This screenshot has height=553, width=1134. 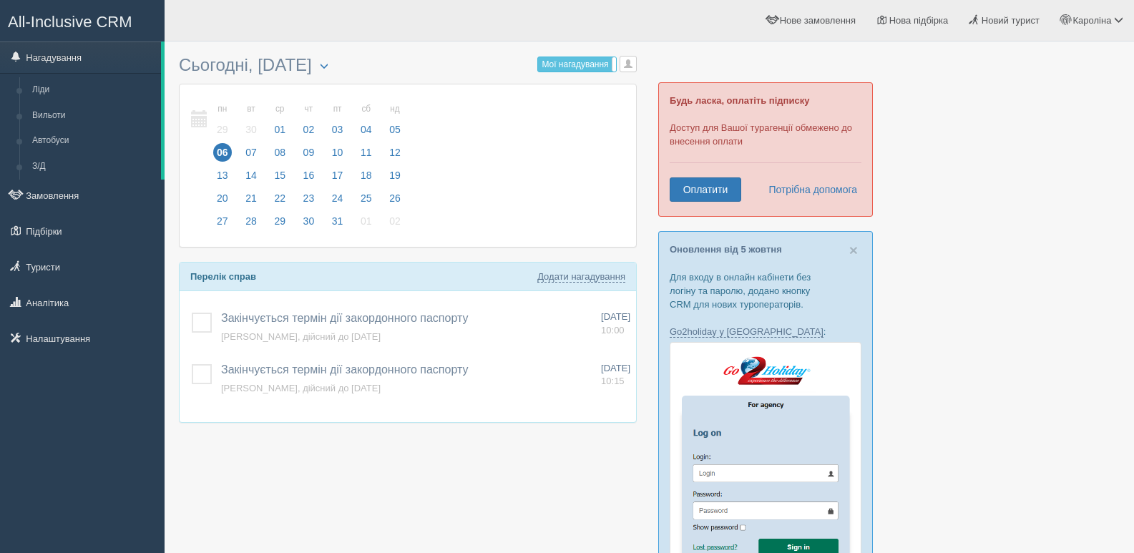 I want to click on a: 07, so click(x=251, y=156).